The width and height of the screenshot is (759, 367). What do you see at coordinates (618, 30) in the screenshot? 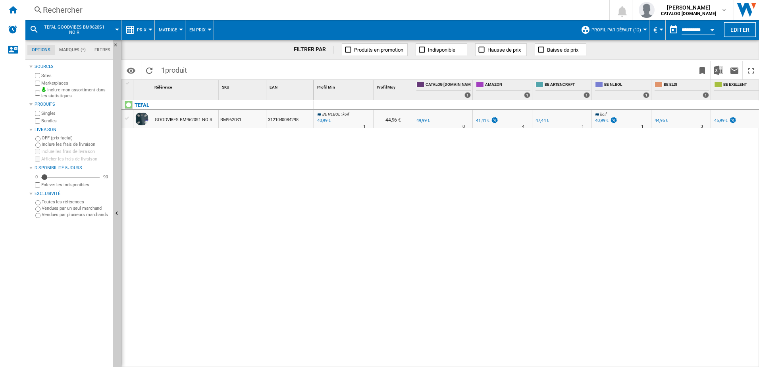
I see `button: Profil par défaut (12)` at bounding box center [618, 30].